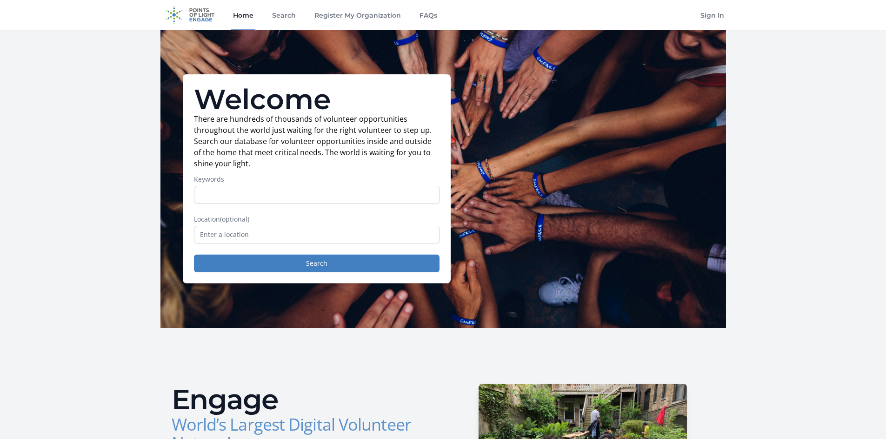 This screenshot has width=886, height=439. Describe the element at coordinates (317, 219) in the screenshot. I see `label: Location` at that location.